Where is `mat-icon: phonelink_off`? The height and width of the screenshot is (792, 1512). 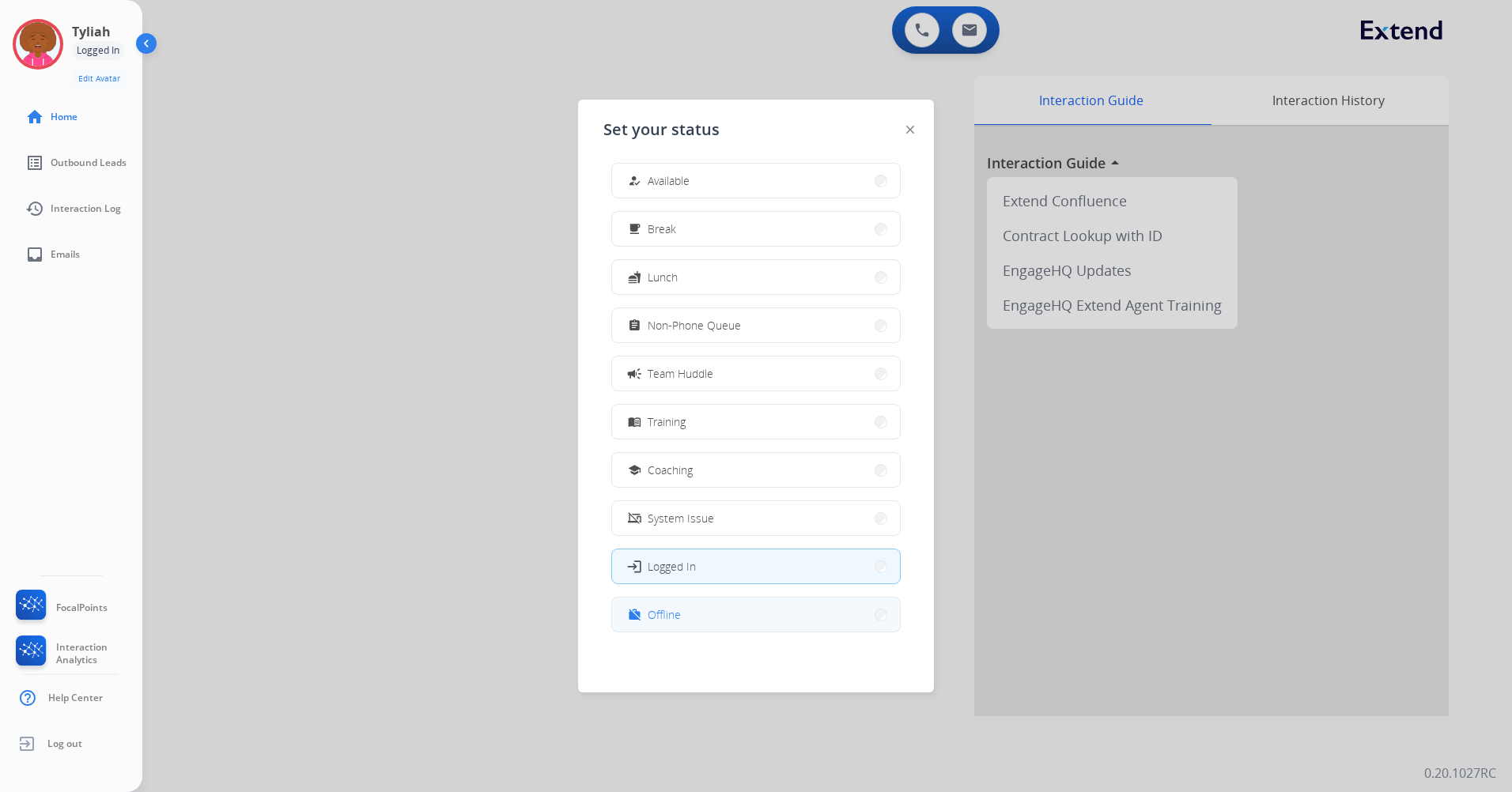
mat-icon: phonelink_off is located at coordinates (634, 518).